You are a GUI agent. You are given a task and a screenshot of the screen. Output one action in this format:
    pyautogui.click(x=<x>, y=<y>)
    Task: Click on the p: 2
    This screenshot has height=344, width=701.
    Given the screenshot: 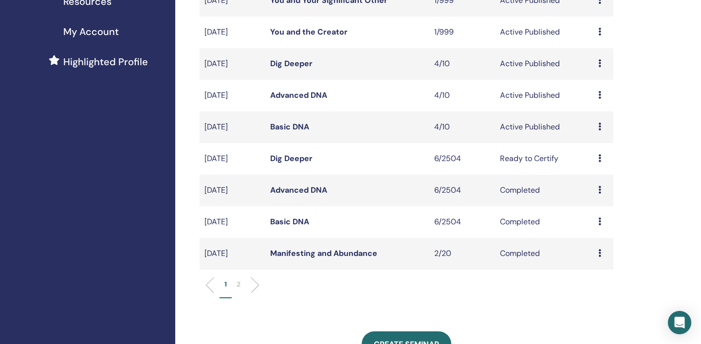 What is the action you would take?
    pyautogui.click(x=238, y=284)
    